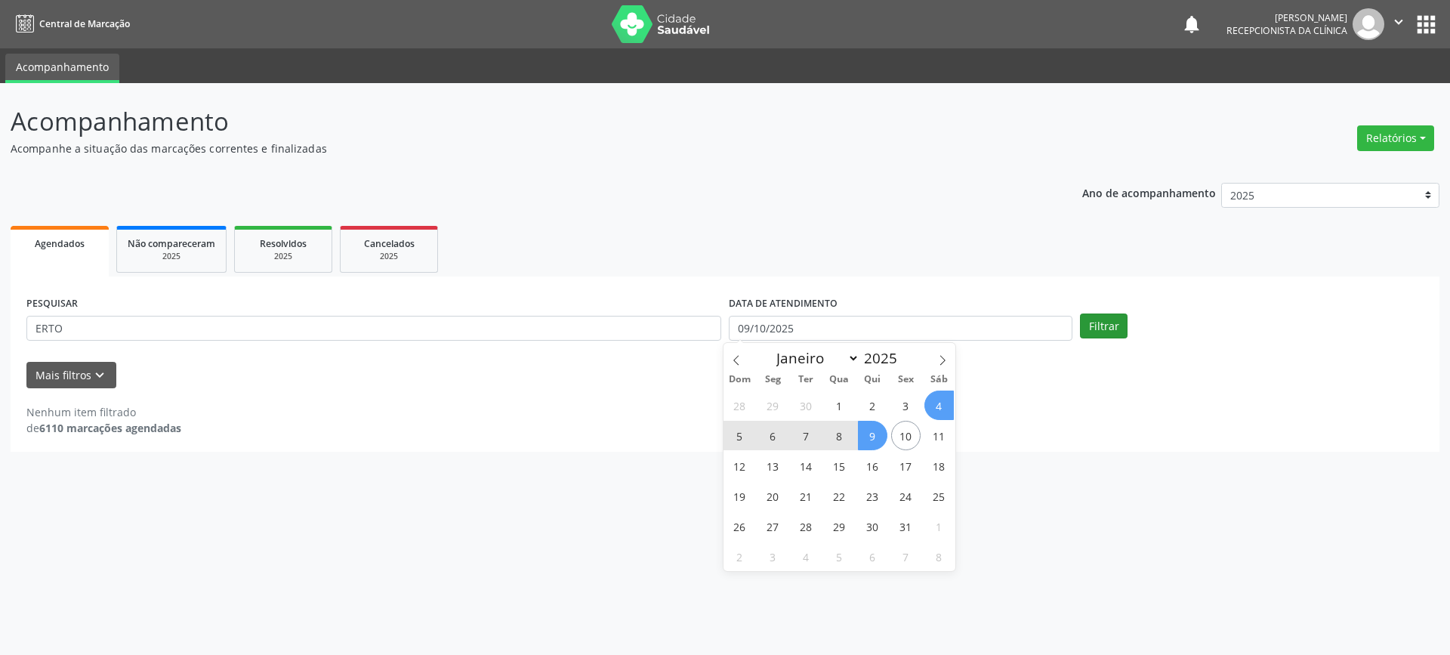  What do you see at coordinates (872, 435) in the screenshot?
I see `span: Outubro 9, 2025` at bounding box center [872, 435].